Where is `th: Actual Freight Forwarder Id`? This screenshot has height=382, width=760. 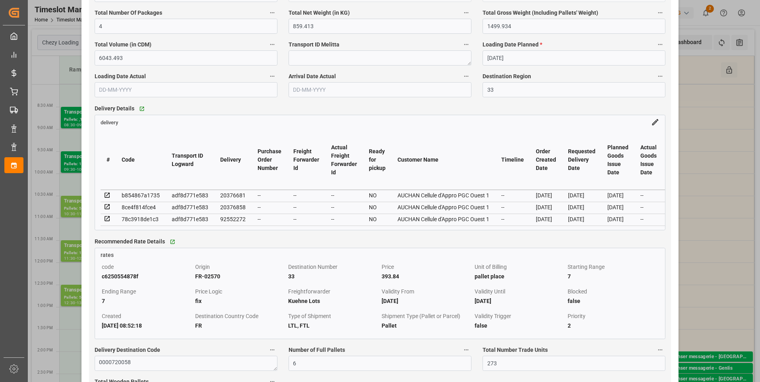 th: Actual Freight Forwarder Id is located at coordinates (344, 160).